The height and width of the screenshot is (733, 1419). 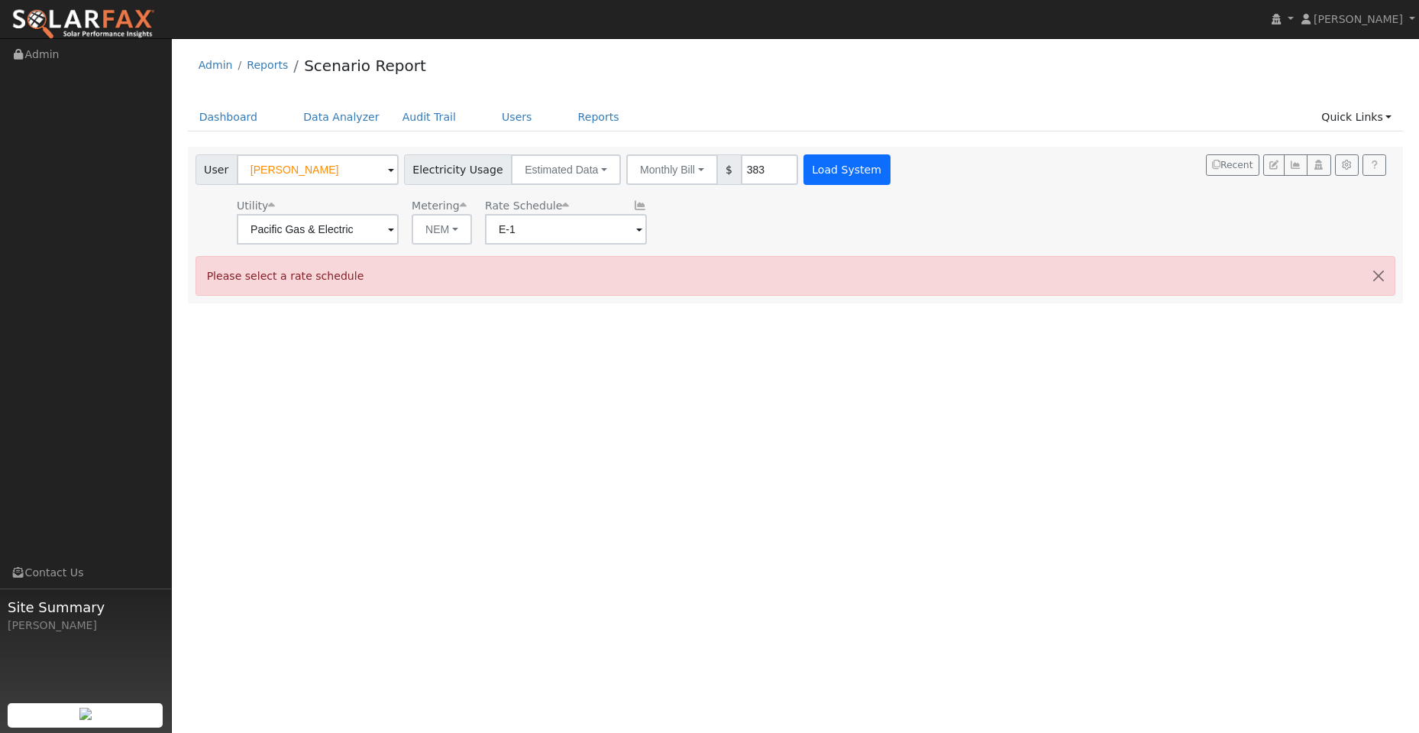 I want to click on button: Settings, so click(x=1347, y=165).